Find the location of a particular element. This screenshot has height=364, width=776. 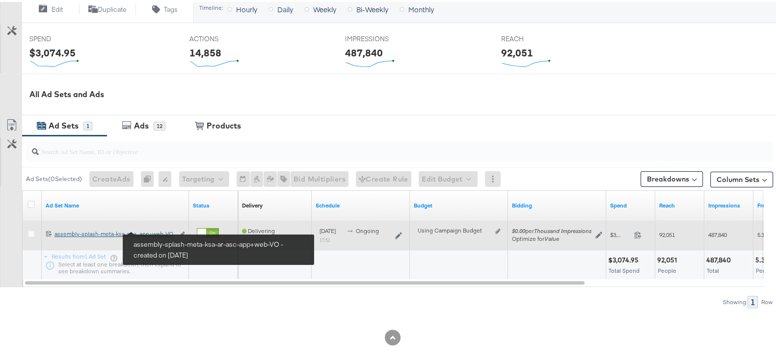

a: Shows the current state of your Ad Set. is located at coordinates (214, 204).